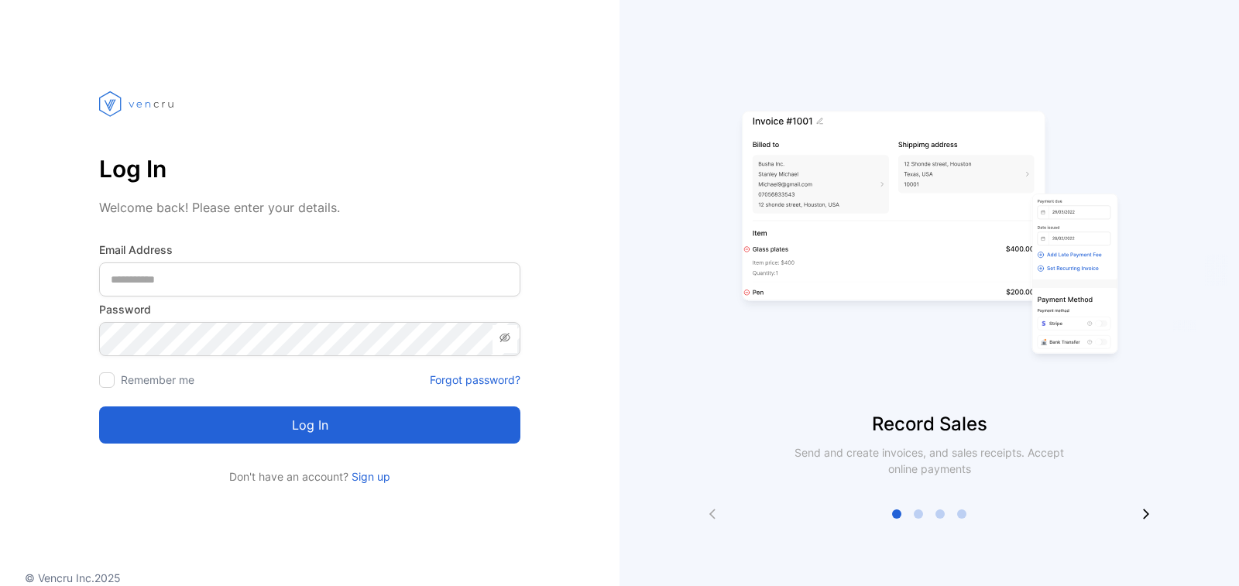  I want to click on label: Remember me, so click(157, 379).